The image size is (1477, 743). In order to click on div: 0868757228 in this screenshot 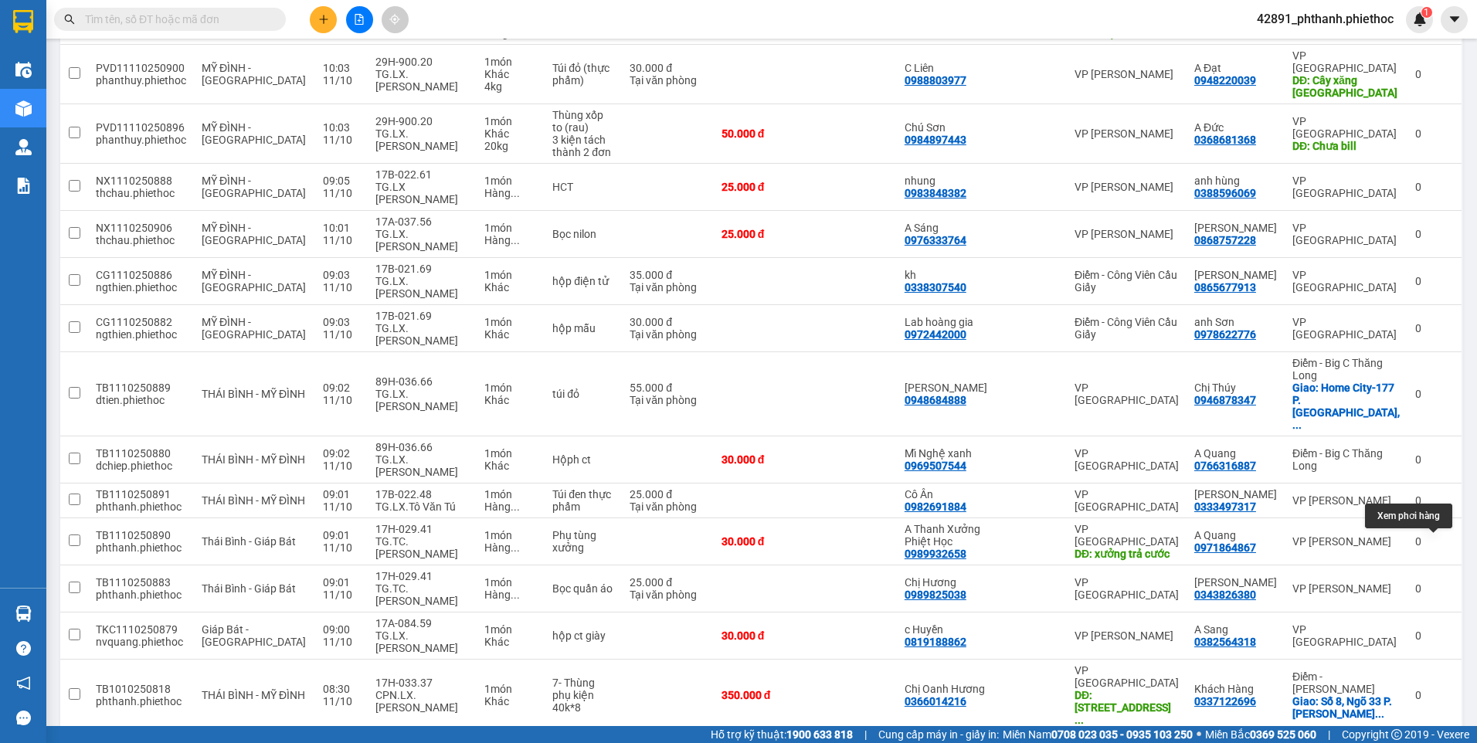, I will do `click(1225, 240)`.